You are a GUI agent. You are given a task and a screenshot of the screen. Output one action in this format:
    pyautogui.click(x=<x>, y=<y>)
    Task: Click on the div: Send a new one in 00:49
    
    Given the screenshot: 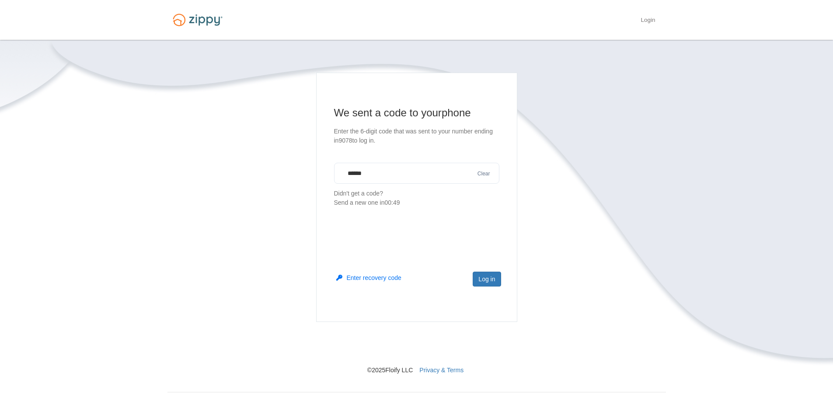 What is the action you would take?
    pyautogui.click(x=417, y=203)
    